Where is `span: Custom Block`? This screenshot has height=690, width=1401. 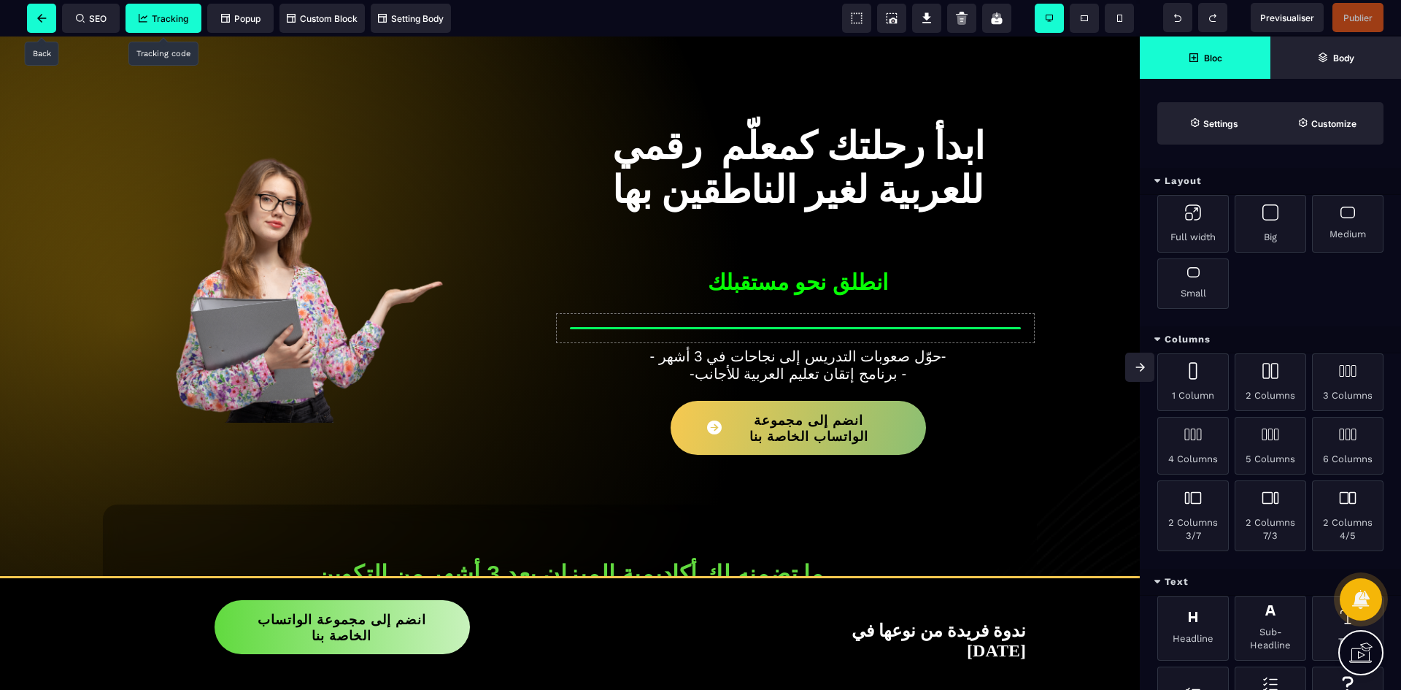 span: Custom Block is located at coordinates (322, 18).